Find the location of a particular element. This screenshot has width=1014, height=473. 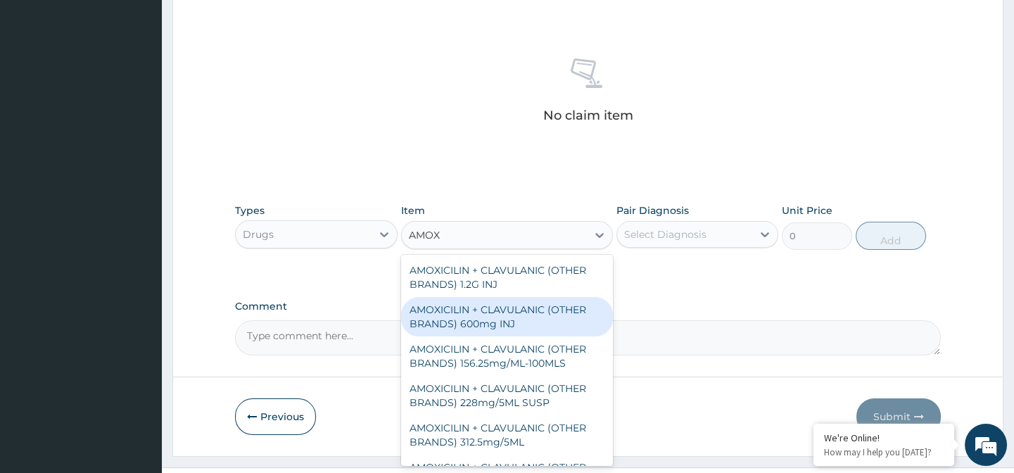

button: Add is located at coordinates (891, 236).